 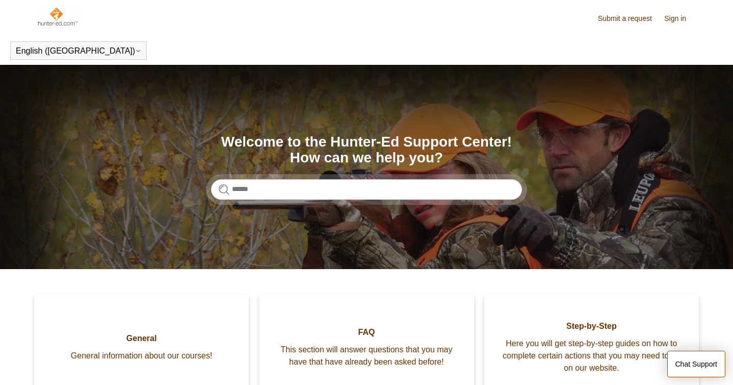 What do you see at coordinates (592, 356) in the screenshot?
I see `span: Here you will get step-by-step guides on how to complete certain actions that you may need to do ...` at bounding box center [592, 356].